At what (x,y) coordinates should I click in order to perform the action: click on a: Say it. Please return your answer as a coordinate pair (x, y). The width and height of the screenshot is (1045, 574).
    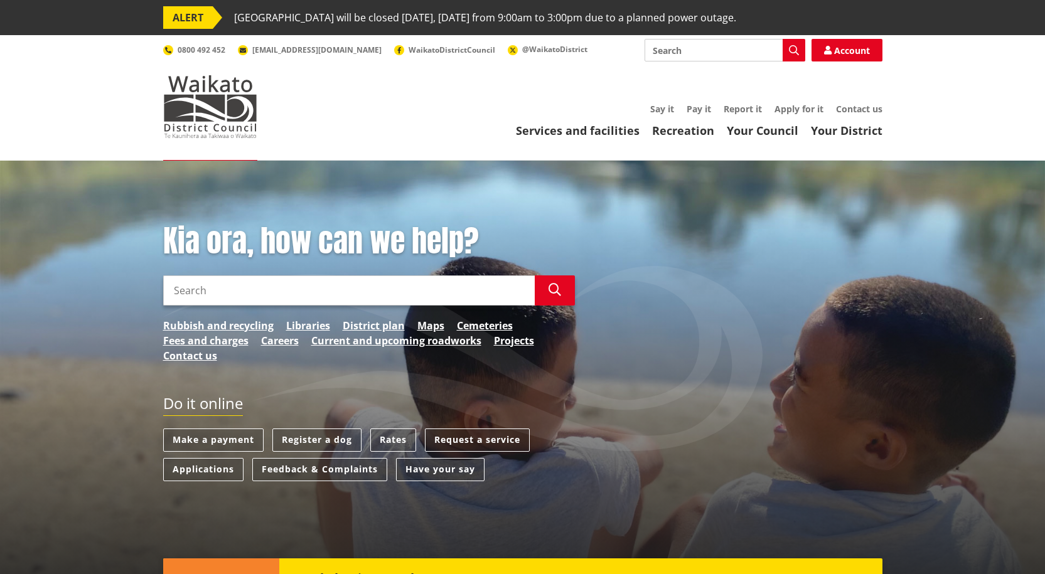
    Looking at the image, I should click on (662, 109).